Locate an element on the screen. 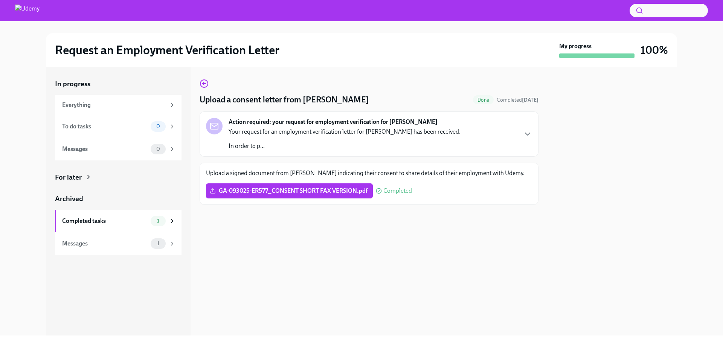 The image size is (723, 343). h2: Request an Employment Verification Letter is located at coordinates (167, 50).